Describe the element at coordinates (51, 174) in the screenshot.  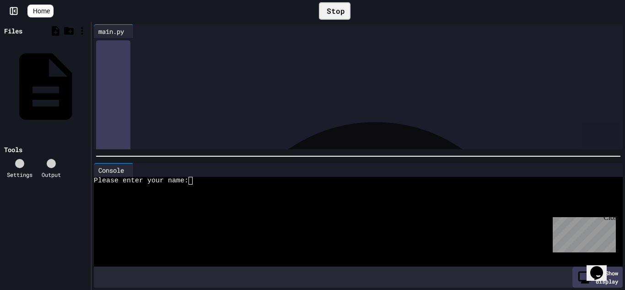
I see `div: Output` at that location.